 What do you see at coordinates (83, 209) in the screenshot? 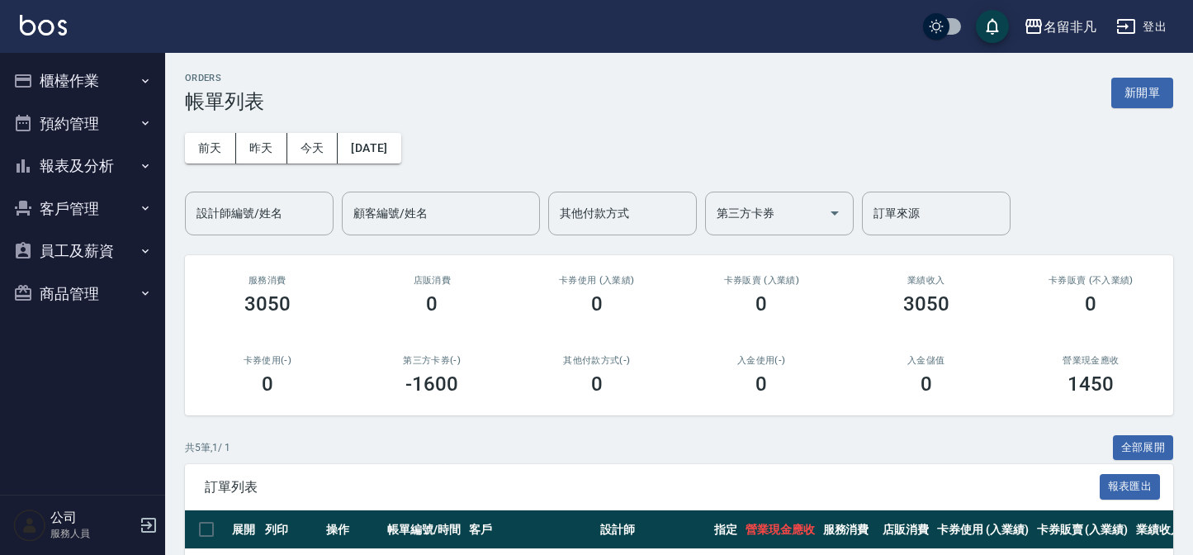
I see `button: 客戶管理` at bounding box center [83, 209].